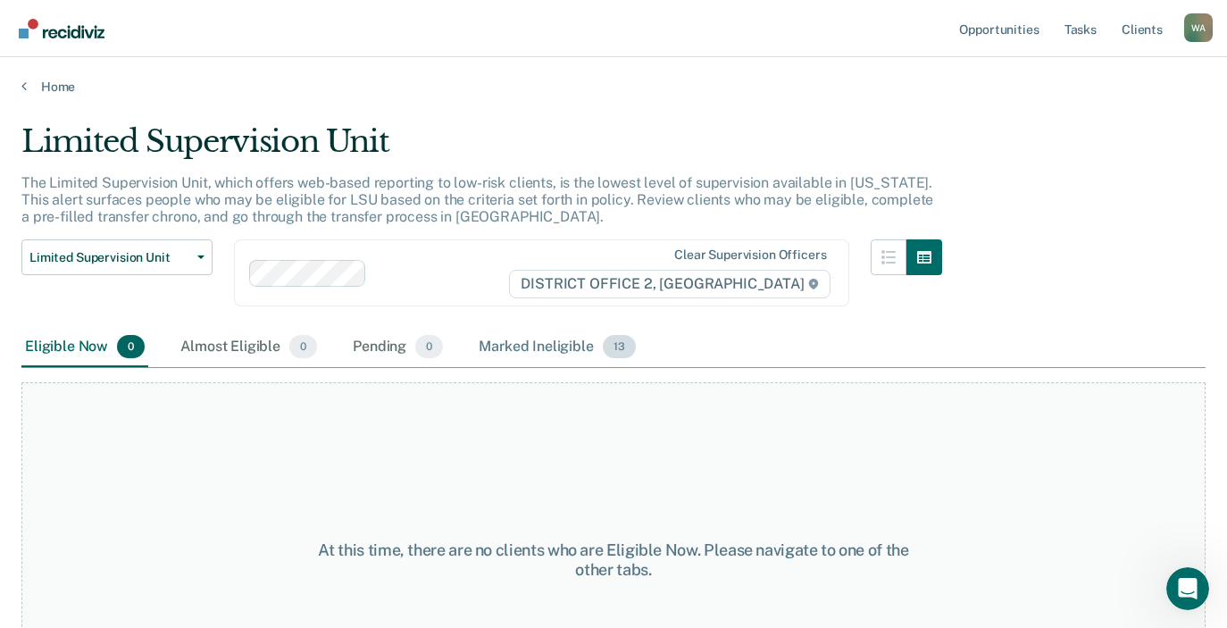 The height and width of the screenshot is (628, 1227). What do you see at coordinates (179, 212) in the screenshot?
I see `div: We are so excited to announce a brand new feature: 📣` at bounding box center [179, 212].